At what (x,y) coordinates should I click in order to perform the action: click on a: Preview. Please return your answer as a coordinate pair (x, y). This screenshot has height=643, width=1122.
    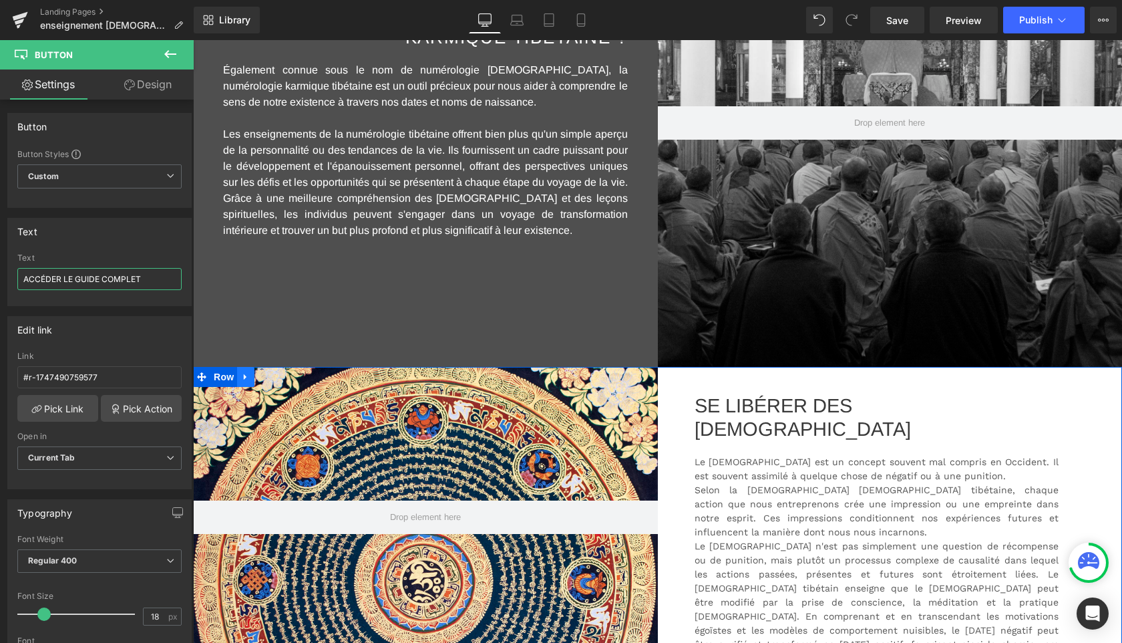
    Looking at the image, I should click on (964, 20).